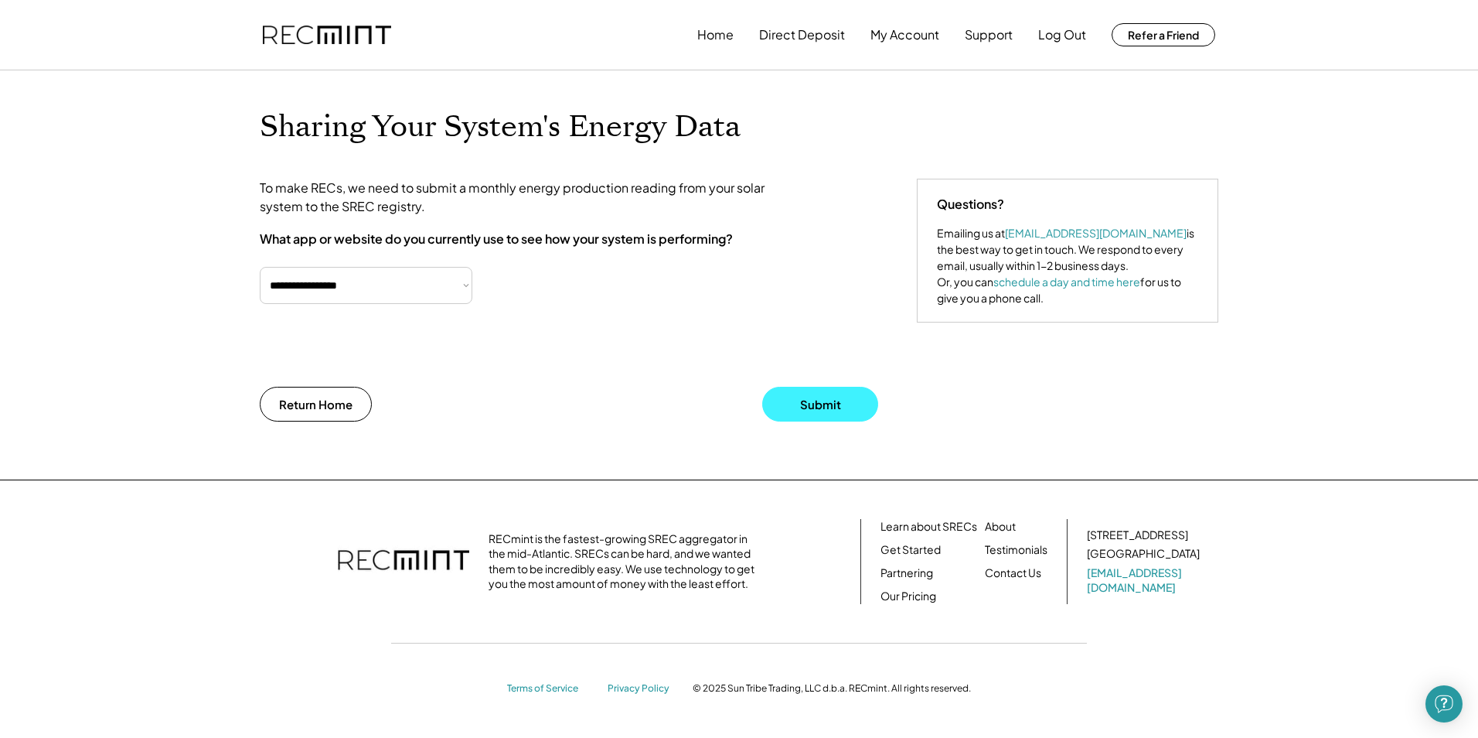  I want to click on div: Questions?, so click(970, 204).